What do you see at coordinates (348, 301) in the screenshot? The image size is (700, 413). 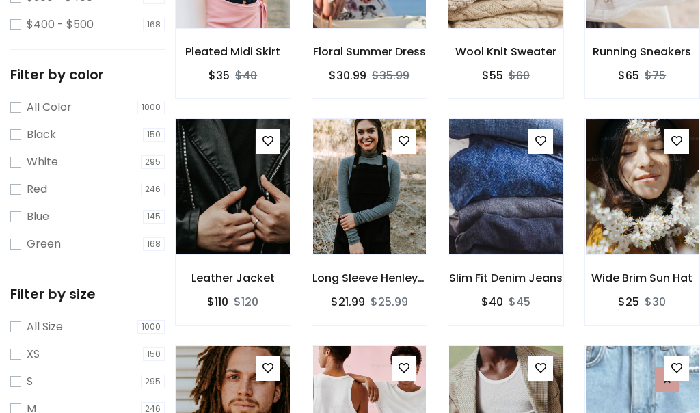 I see `h6: $21.99` at bounding box center [348, 301].